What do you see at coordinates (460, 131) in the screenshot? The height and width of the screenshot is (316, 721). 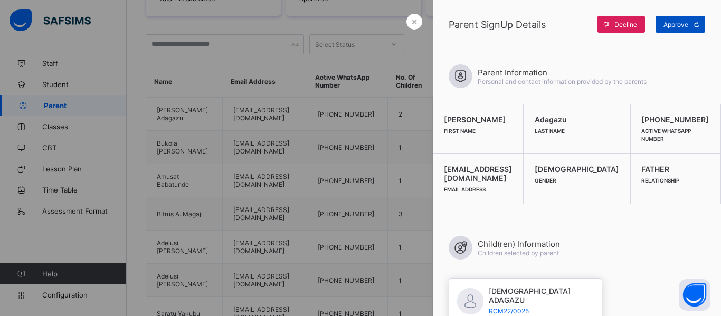 I see `span: First Name` at bounding box center [460, 131].